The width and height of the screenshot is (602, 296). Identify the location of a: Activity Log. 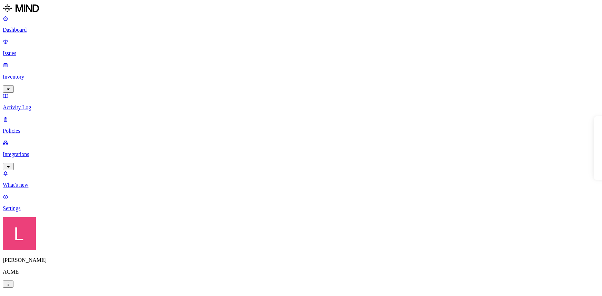
(301, 102).